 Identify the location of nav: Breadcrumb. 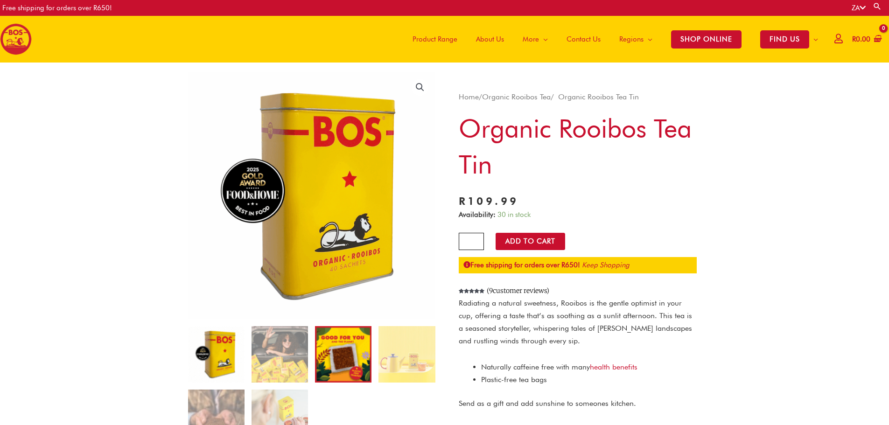
(578, 97).